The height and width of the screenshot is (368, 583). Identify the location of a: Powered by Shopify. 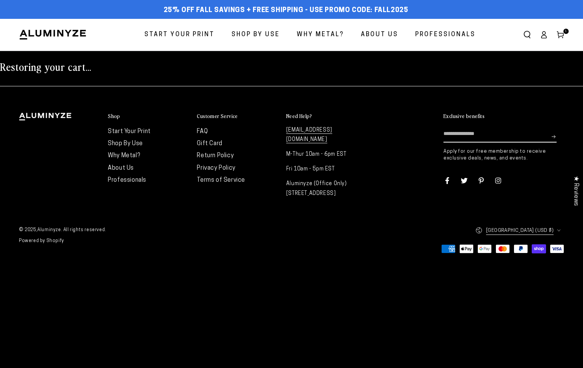
(41, 241).